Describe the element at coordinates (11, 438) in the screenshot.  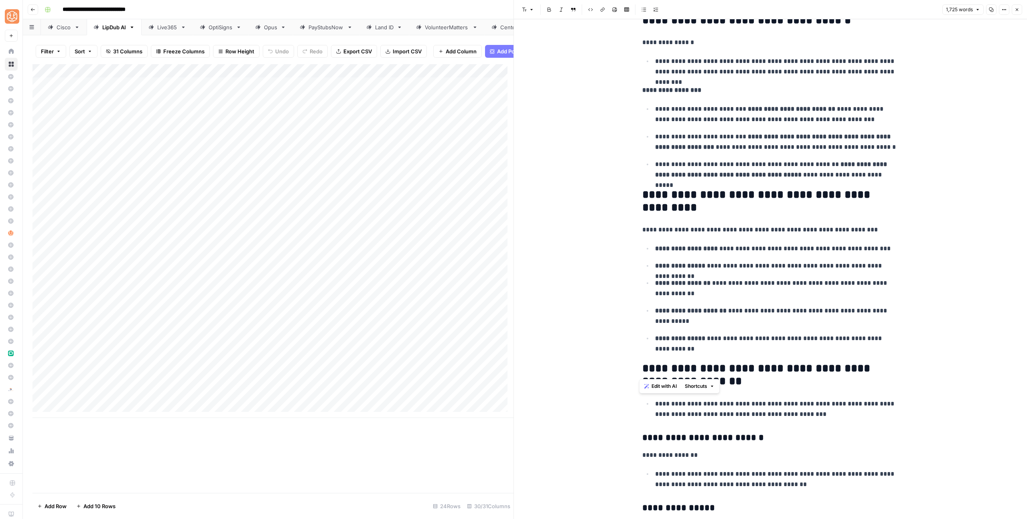
I see `a: Your Data` at that location.